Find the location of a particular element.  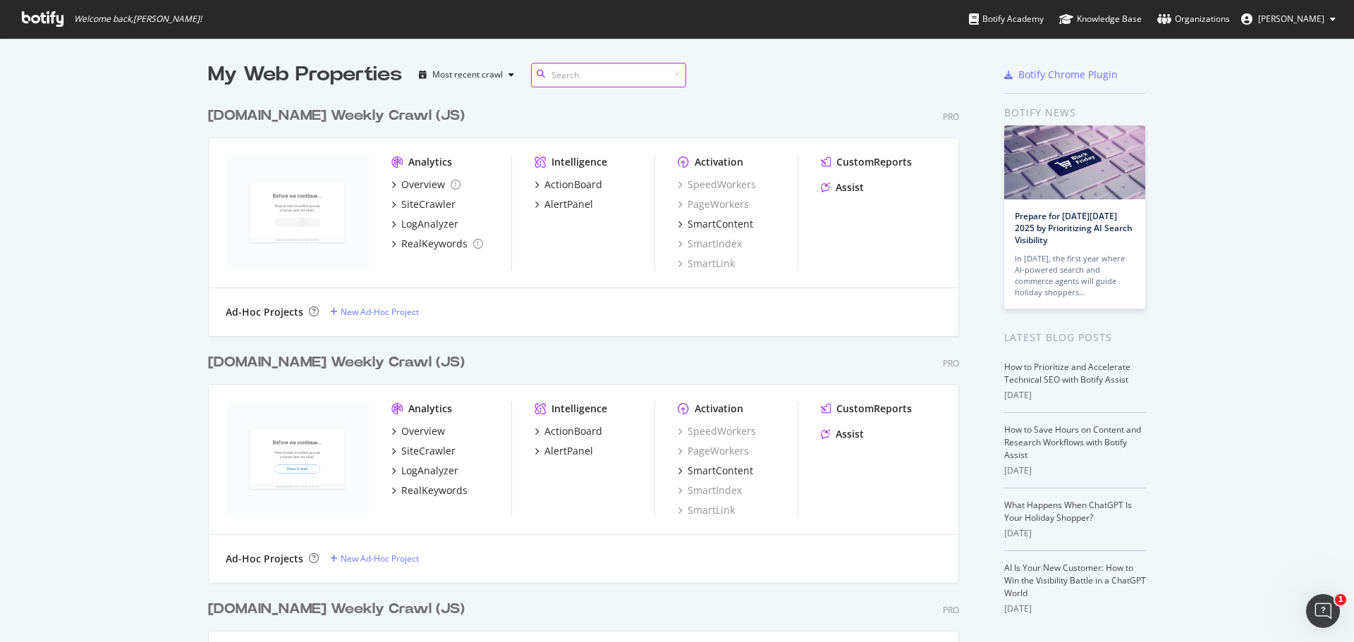

a: AI Is Your New Customer: How to Win the Visibility Battle in a ChatGPT World is located at coordinates (1075, 580).